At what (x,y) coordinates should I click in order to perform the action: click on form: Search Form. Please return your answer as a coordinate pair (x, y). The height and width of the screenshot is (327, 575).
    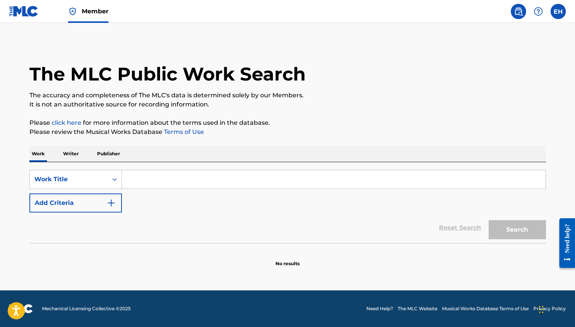
    Looking at the image, I should click on (288, 207).